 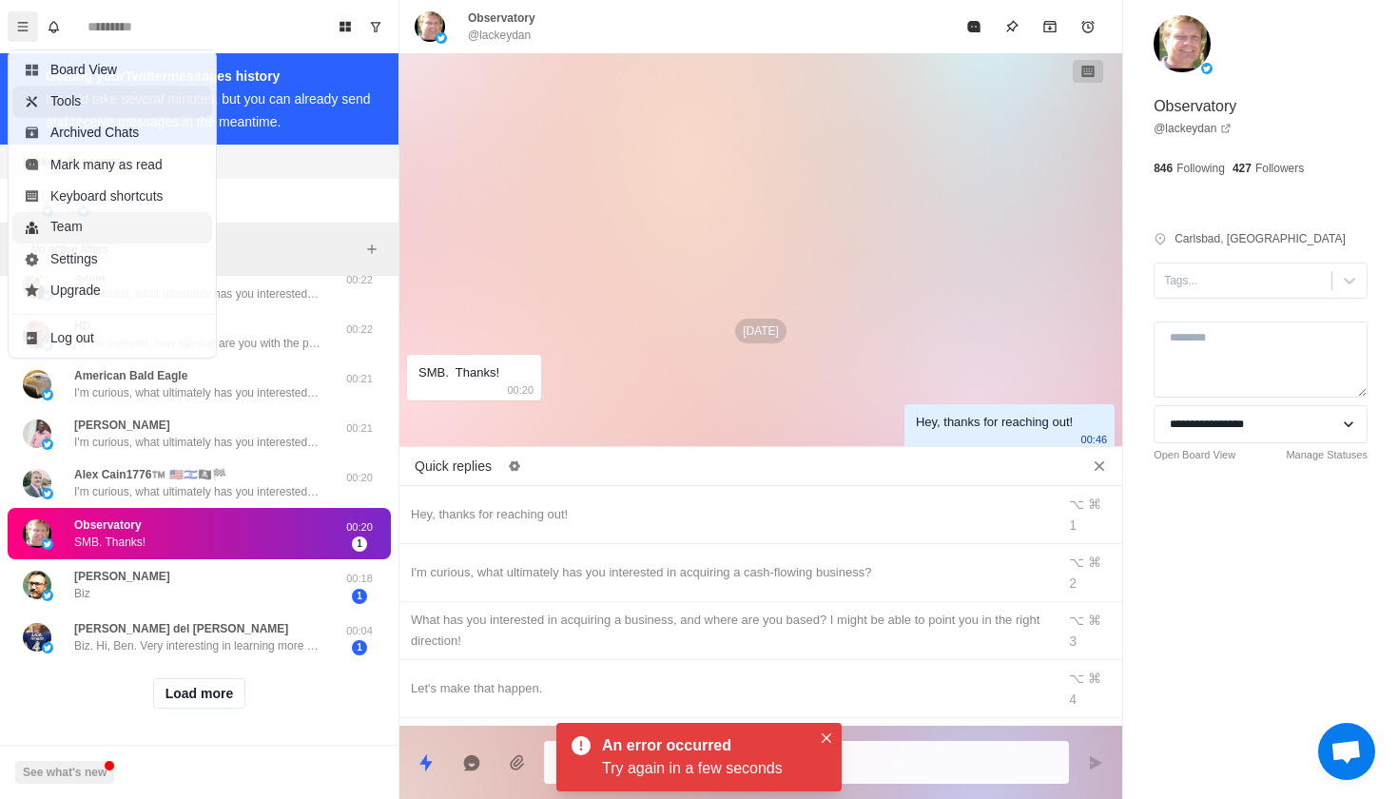 What do you see at coordinates (376, 27) in the screenshot?
I see `button: Show unread conversations` at bounding box center [376, 27].